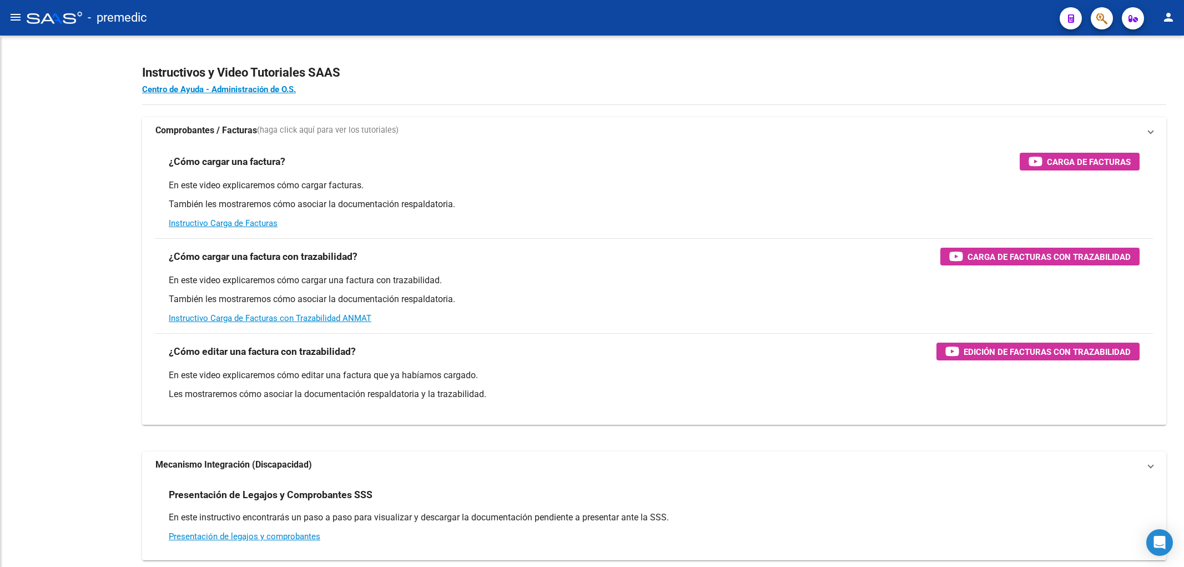  What do you see at coordinates (654, 185) in the screenshot?
I see `p: En este video explicaremos cómo cargar facturas.` at bounding box center [654, 185].